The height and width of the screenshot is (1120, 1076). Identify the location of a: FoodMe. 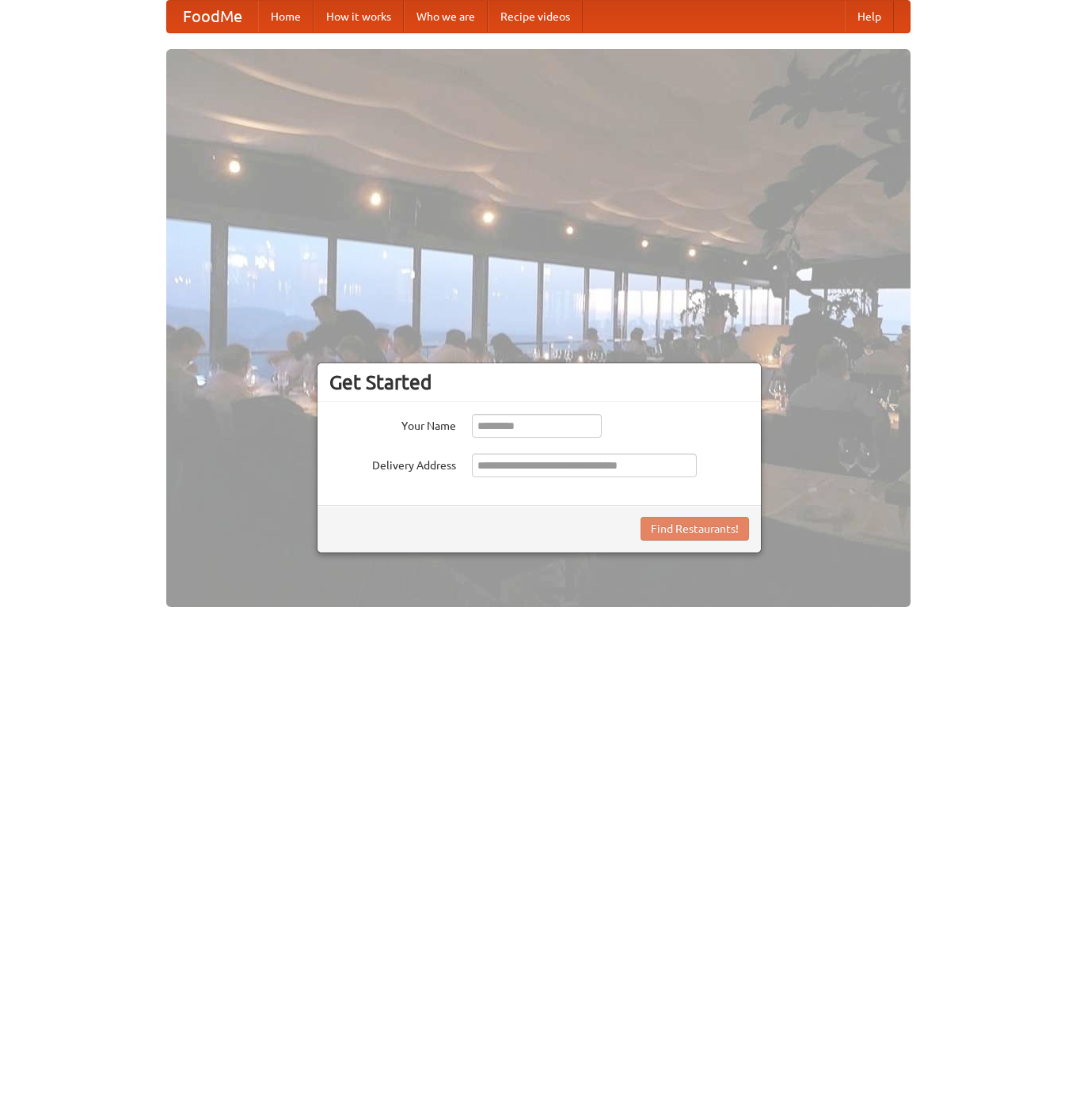
(212, 17).